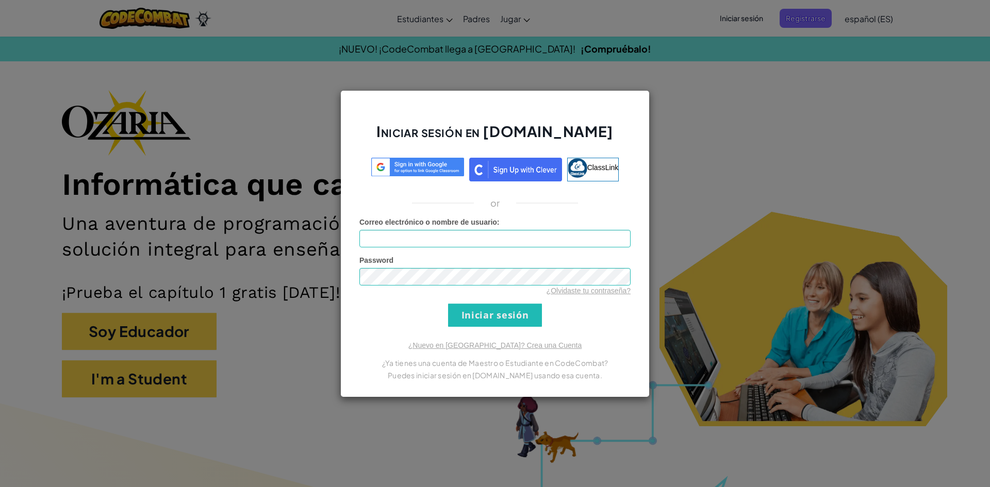  I want to click on img: classlink-logo-small.png, so click(578, 168).